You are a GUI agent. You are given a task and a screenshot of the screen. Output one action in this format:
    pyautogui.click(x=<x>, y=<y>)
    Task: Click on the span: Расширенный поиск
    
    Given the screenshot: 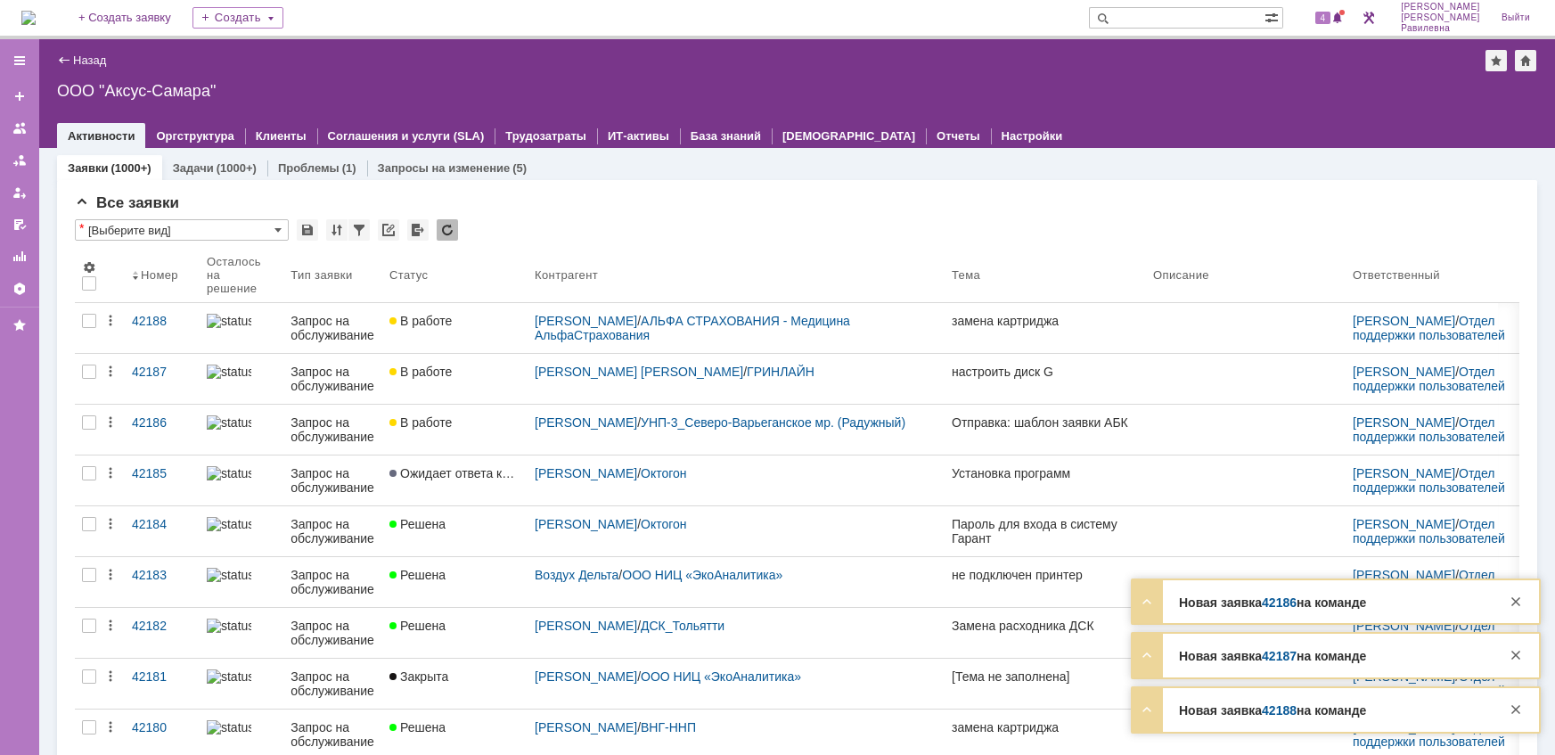 What is the action you would take?
    pyautogui.click(x=1274, y=16)
    